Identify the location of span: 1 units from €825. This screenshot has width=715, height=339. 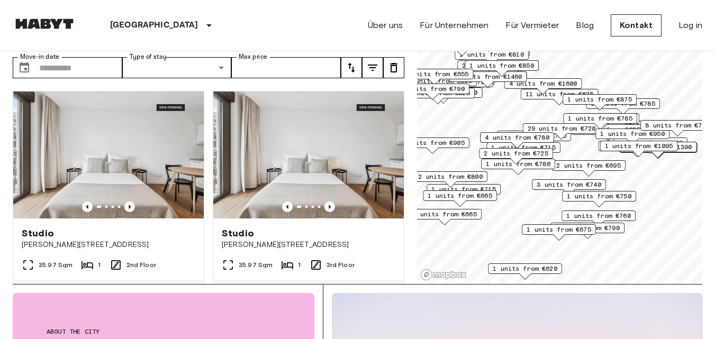
(438, 93).